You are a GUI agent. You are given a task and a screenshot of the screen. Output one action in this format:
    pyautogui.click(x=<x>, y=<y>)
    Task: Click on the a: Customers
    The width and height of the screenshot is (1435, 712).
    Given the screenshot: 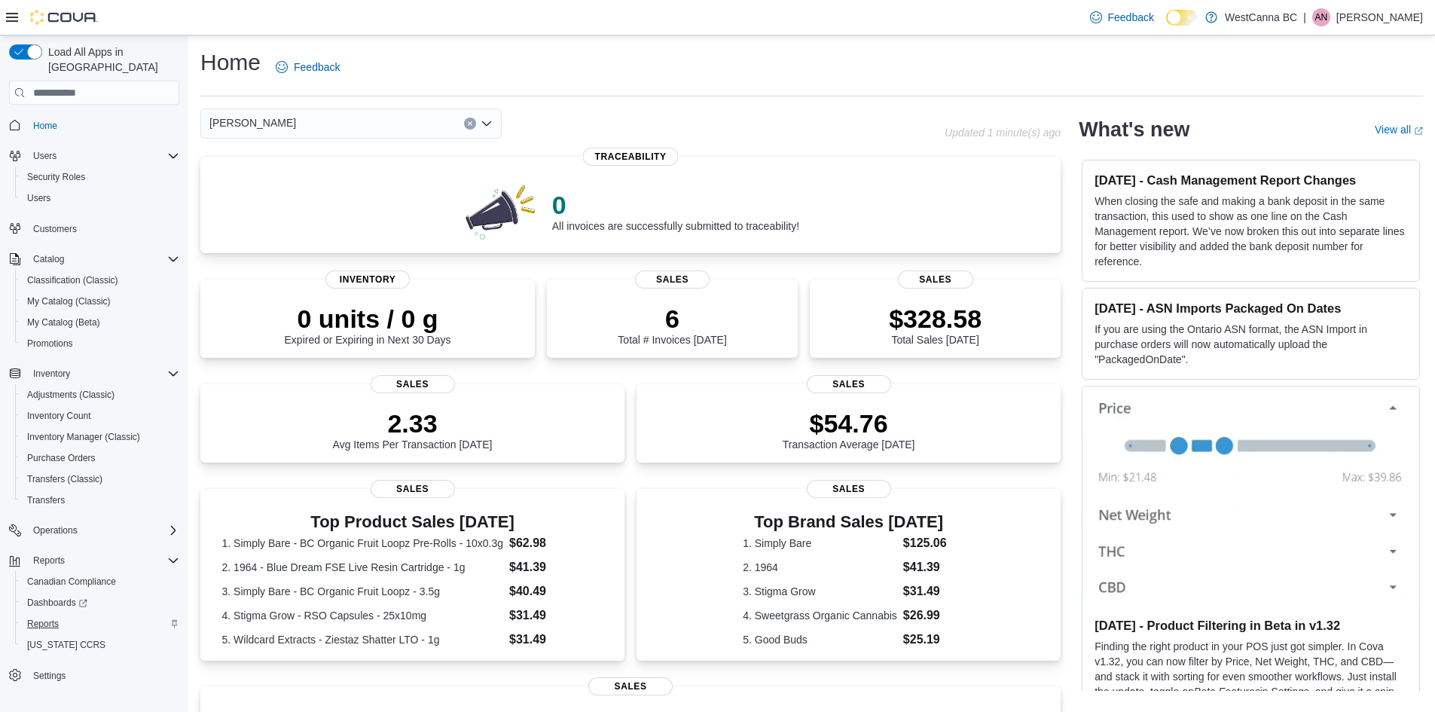 What is the action you would take?
    pyautogui.click(x=55, y=229)
    